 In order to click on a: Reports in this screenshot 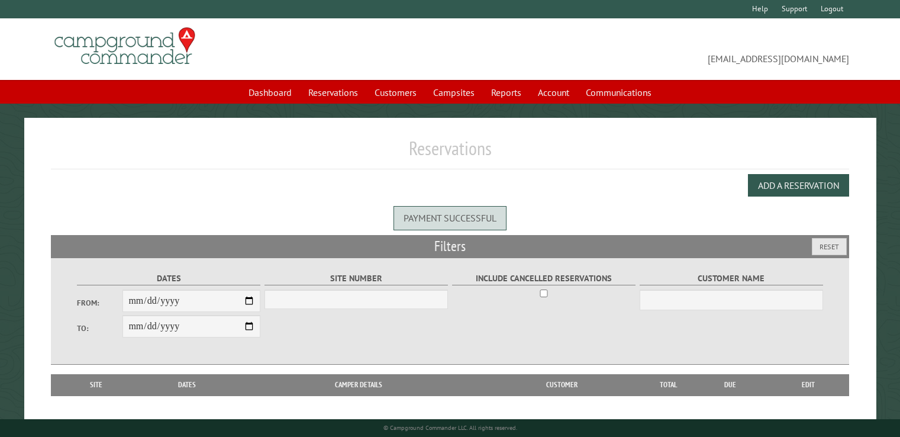, I will do `click(506, 92)`.